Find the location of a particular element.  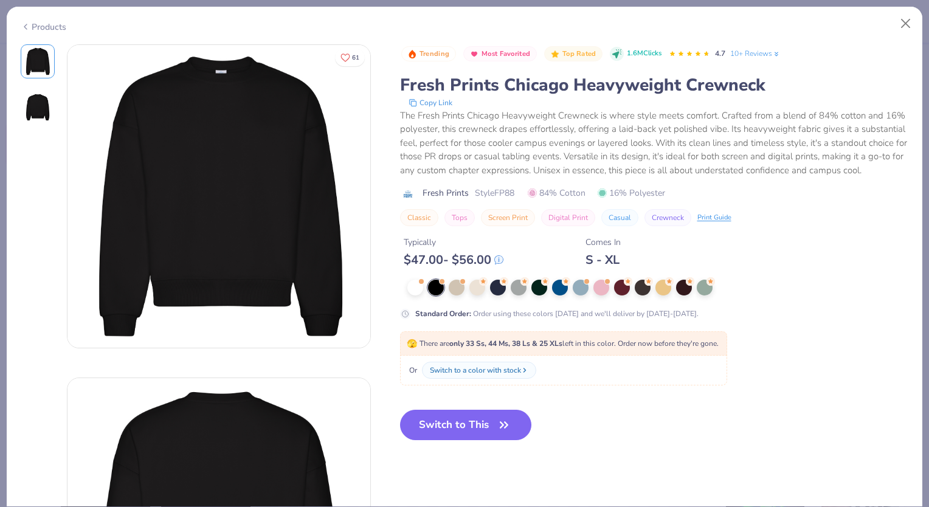

img: Back is located at coordinates (38, 108).